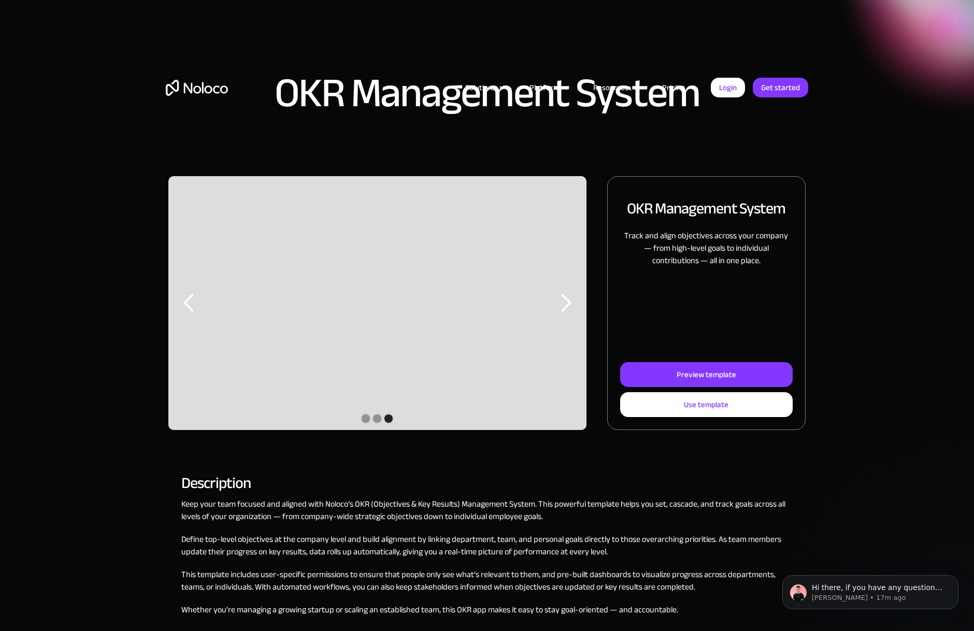  What do you see at coordinates (706, 208) in the screenshot?
I see `h2: OKR Management System` at bounding box center [706, 208].